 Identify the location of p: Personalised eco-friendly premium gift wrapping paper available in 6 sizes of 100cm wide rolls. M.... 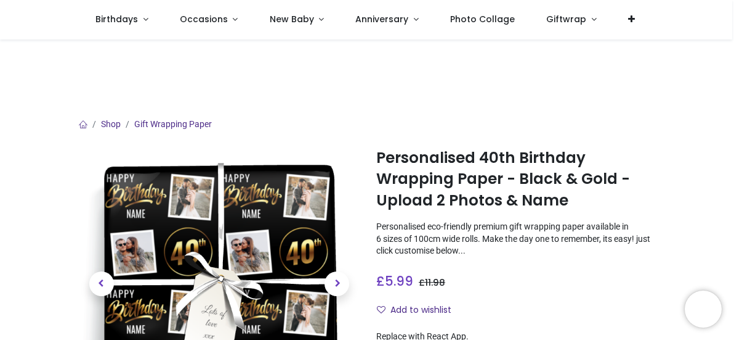
(515, 238).